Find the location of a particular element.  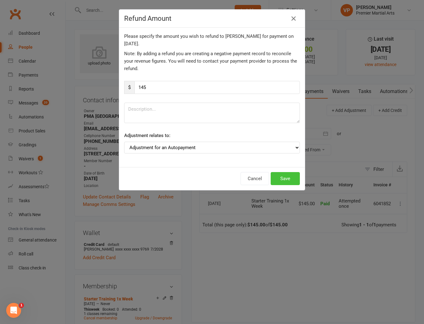

span: 1 is located at coordinates (21, 305).